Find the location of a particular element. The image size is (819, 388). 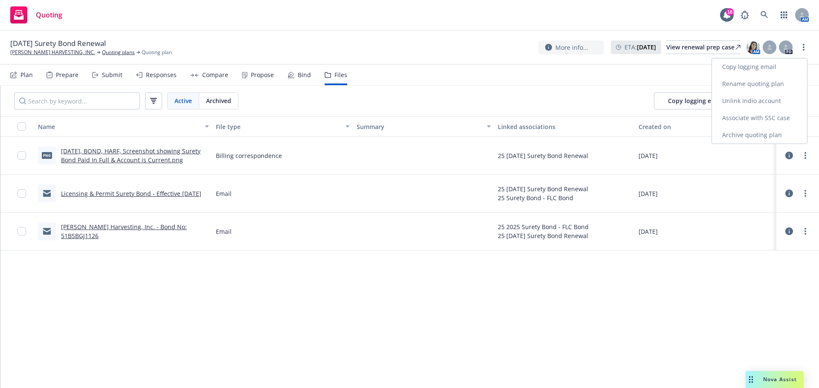

span: Copy logging email is located at coordinates (695, 101).